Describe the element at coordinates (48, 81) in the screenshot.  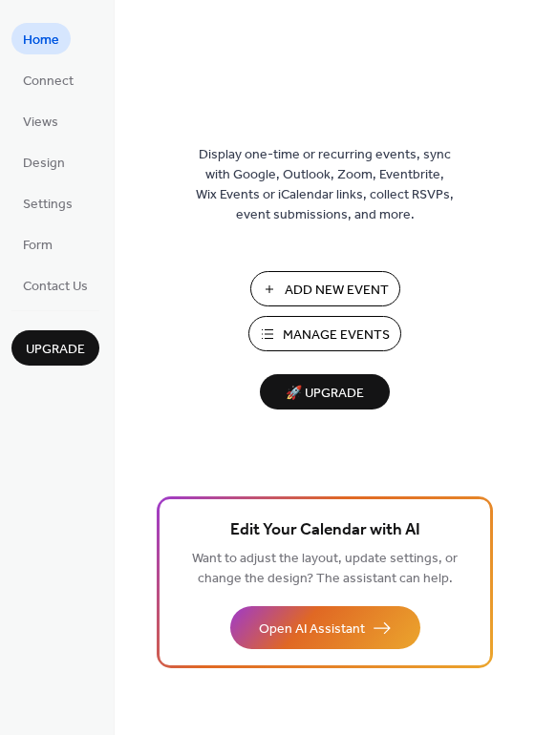
I see `span: Connect` at that location.